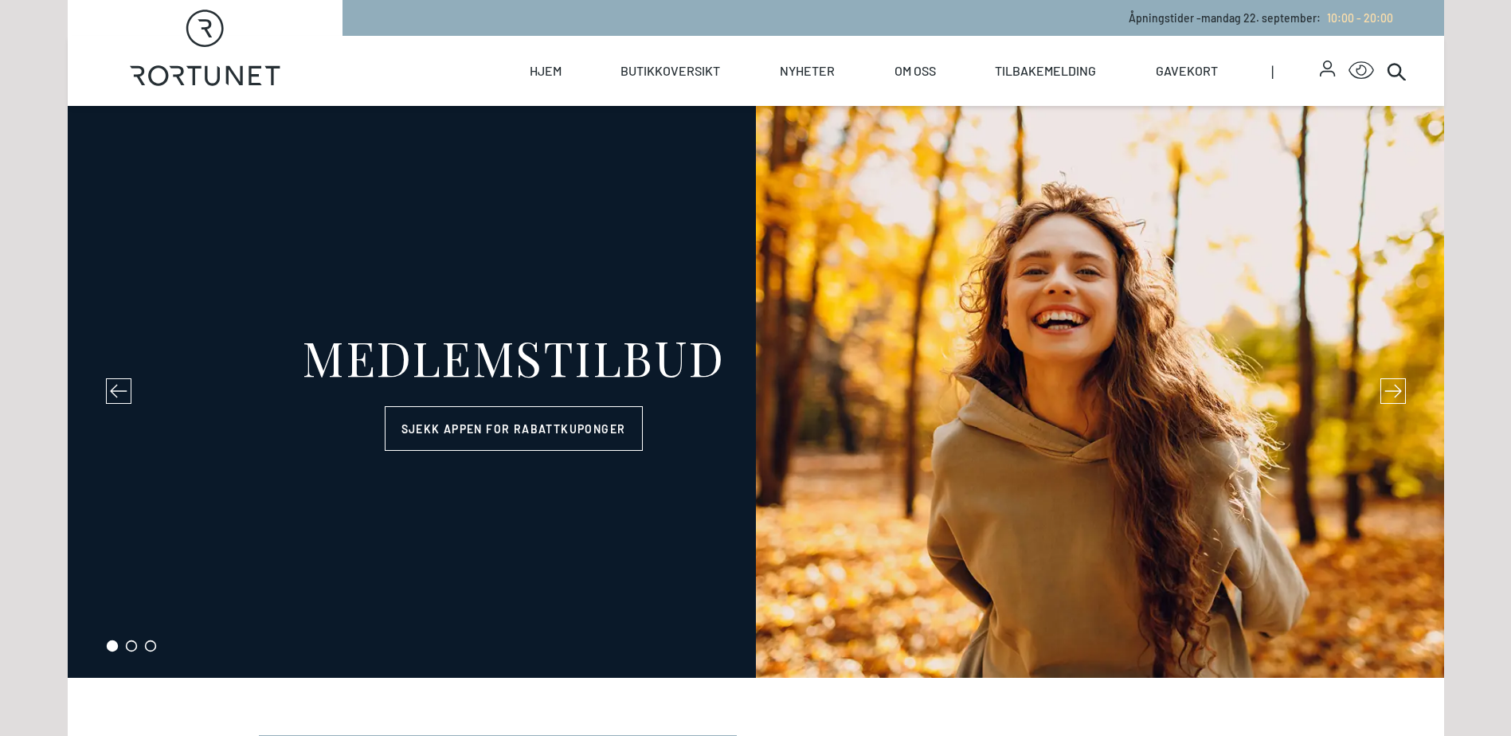 The image size is (1511, 736). I want to click on a: Sjekk appen for rabattkuponger, so click(514, 429).